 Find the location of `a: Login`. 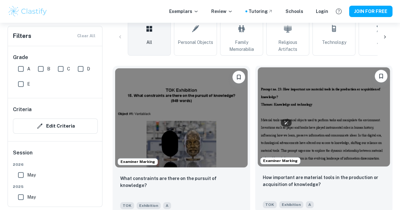

a: Login is located at coordinates (322, 11).